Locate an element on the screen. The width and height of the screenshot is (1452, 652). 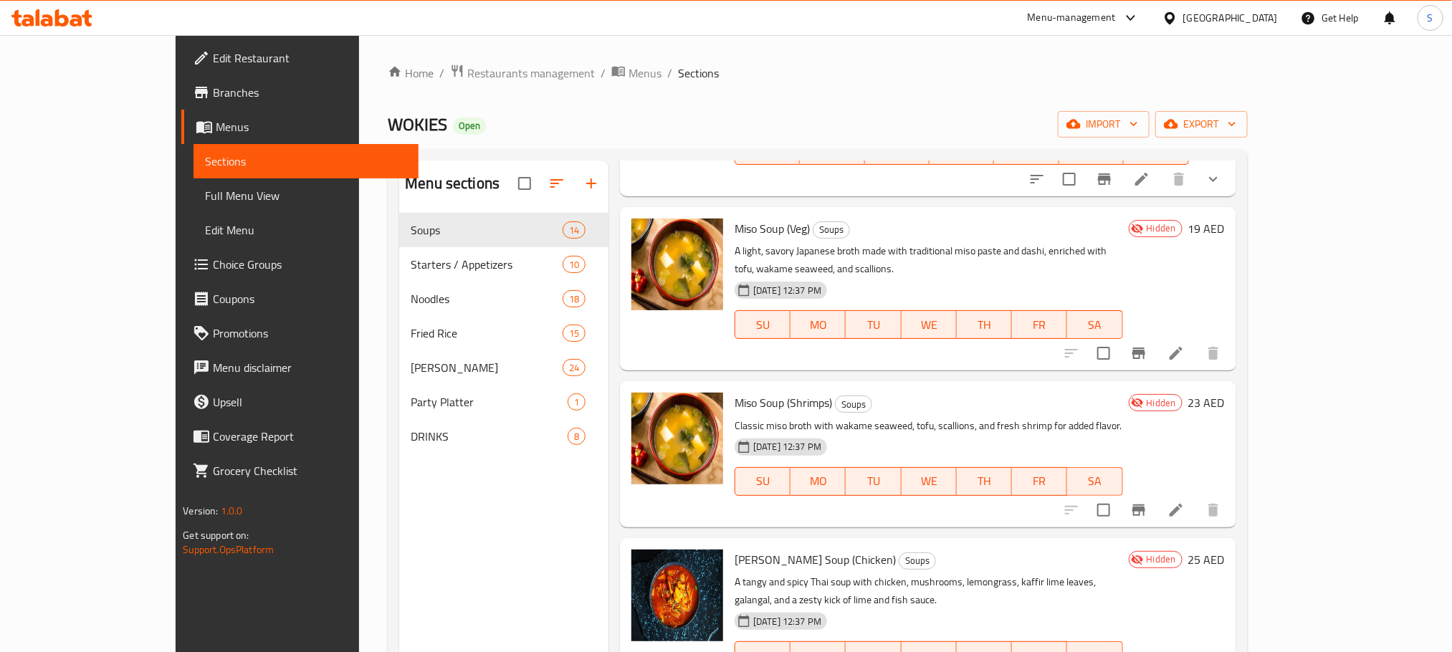
div: Starters / Appetizers is located at coordinates (487, 264).